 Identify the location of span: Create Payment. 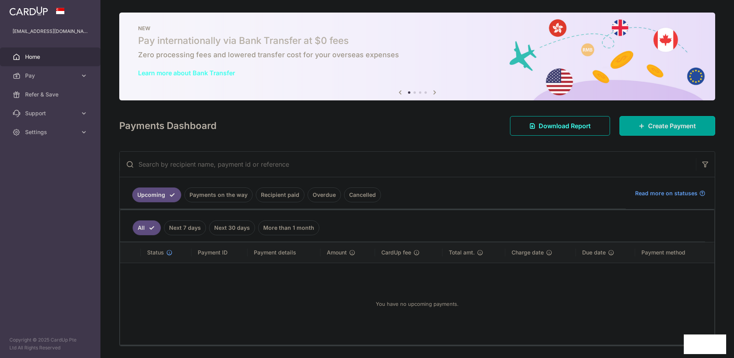
(672, 126).